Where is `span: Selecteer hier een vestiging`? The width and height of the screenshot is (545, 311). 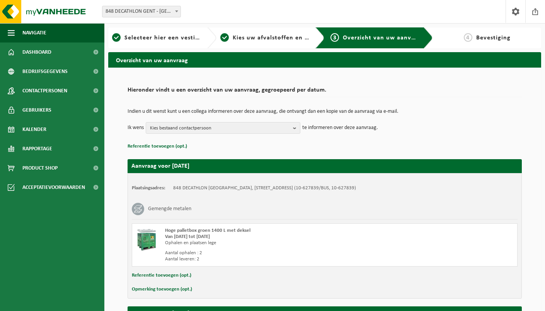 span: Selecteer hier een vestiging is located at coordinates (166, 38).